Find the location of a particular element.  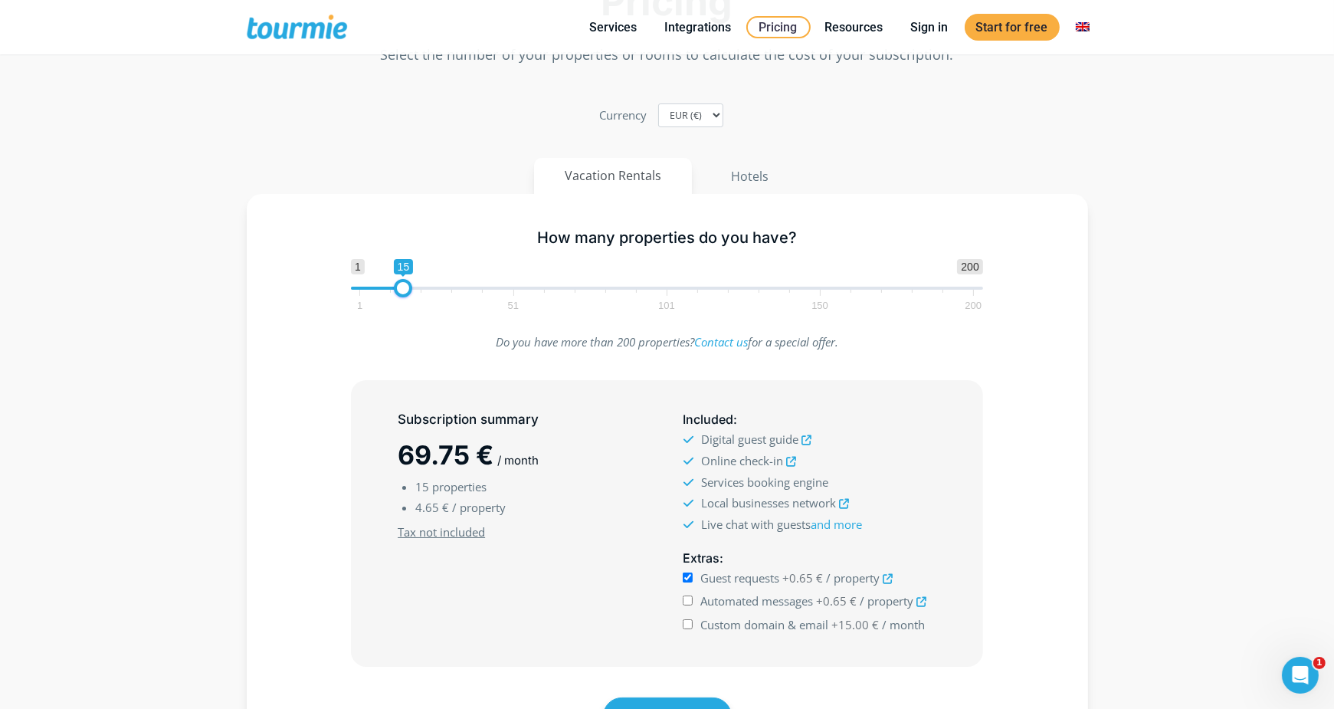

span: Live chat with guests is located at coordinates (781, 524).